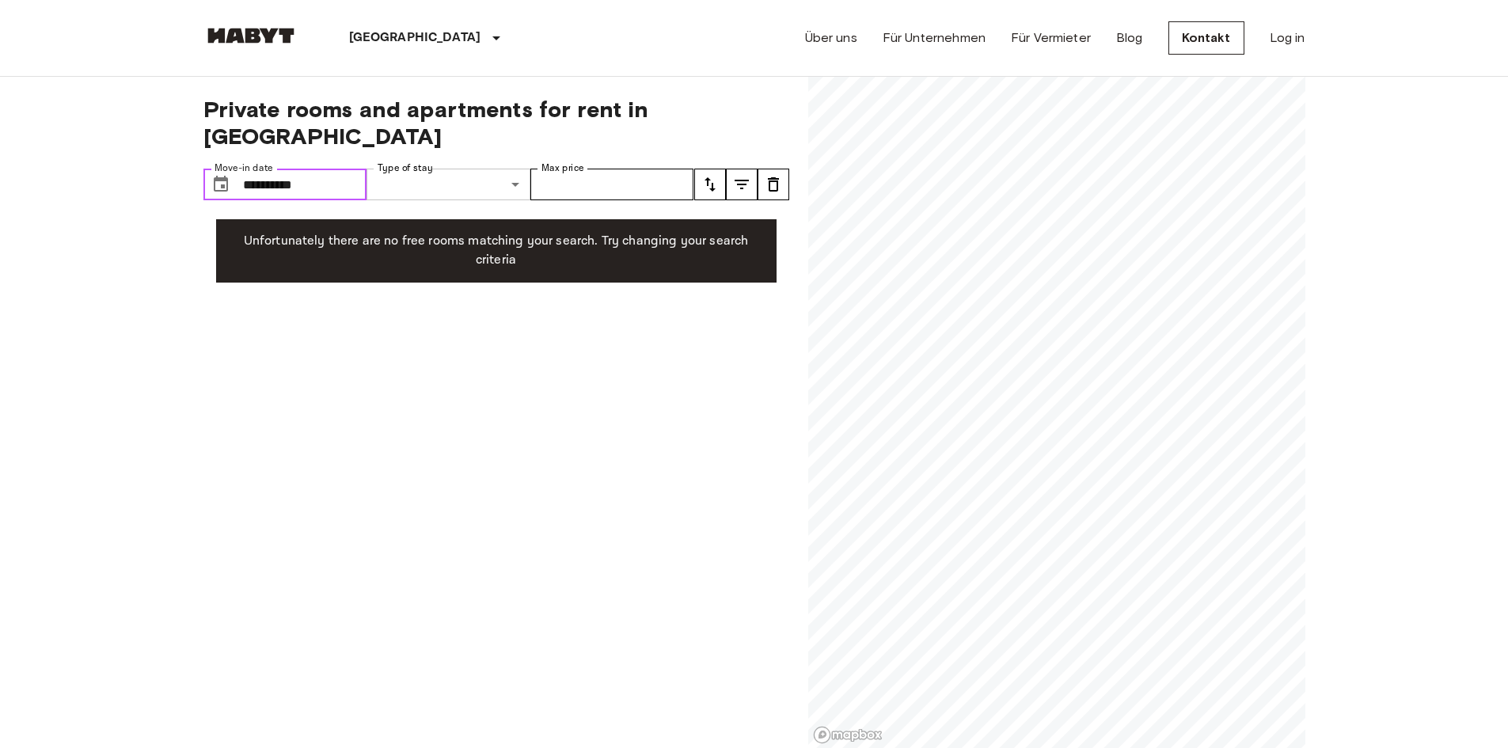 Image resolution: width=1508 pixels, height=748 pixels. Describe the element at coordinates (1288, 38) in the screenshot. I see `a: Log in` at that location.